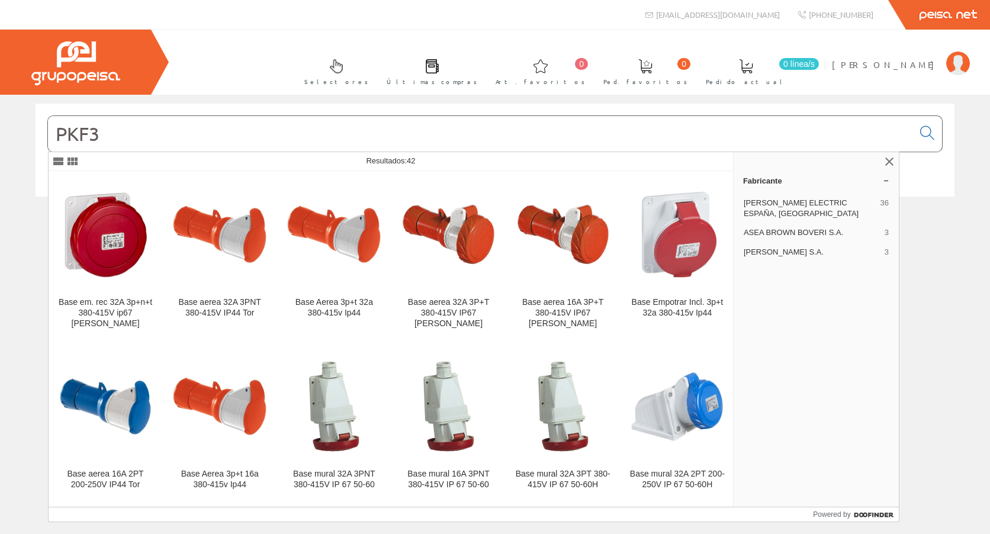 This screenshot has width=990, height=534. I want to click on div: Base Aerea 3p+t 16a 380-415v Ip44, so click(220, 480).